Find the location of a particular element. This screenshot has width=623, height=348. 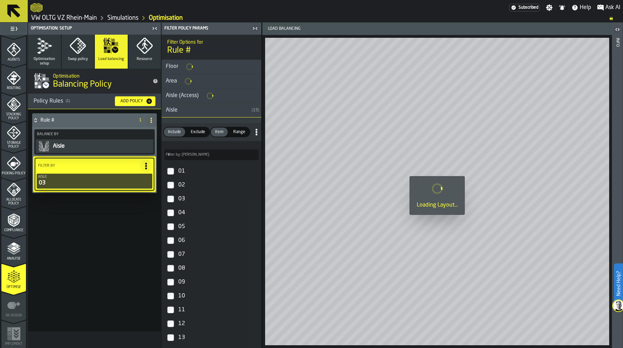

span: Help is located at coordinates (585, 8).